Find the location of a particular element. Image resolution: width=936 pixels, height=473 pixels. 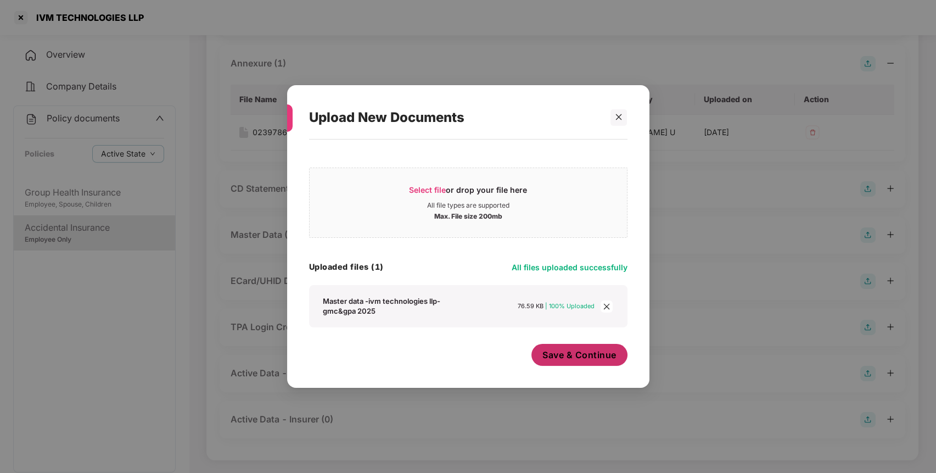

span: Select file is located at coordinates (427, 189).